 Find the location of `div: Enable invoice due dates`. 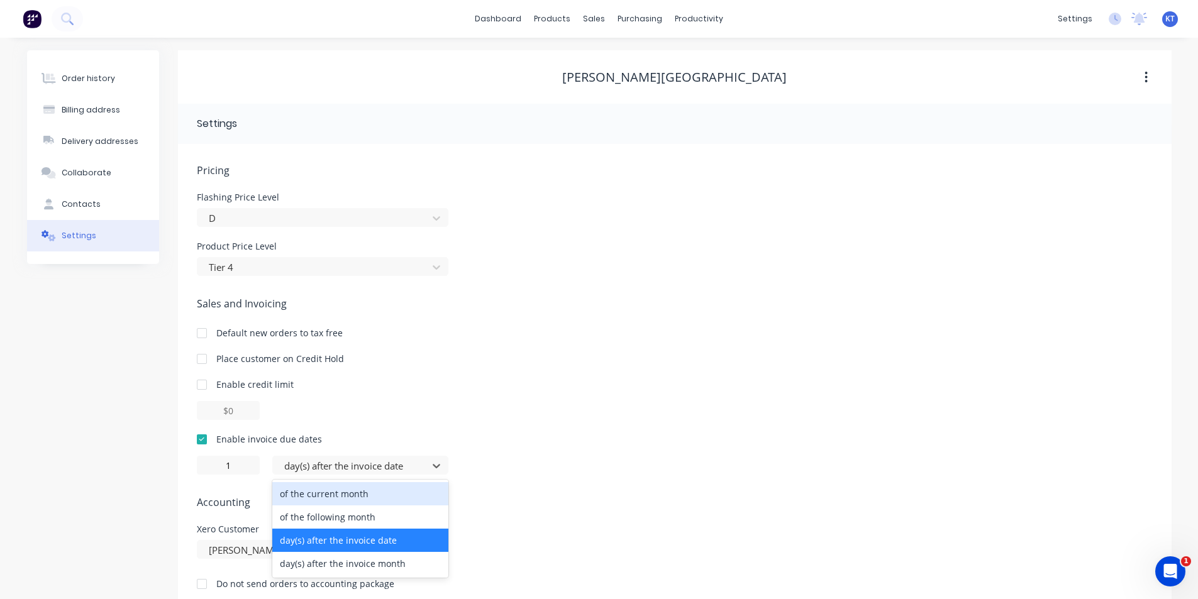

div: Enable invoice due dates is located at coordinates (269, 439).